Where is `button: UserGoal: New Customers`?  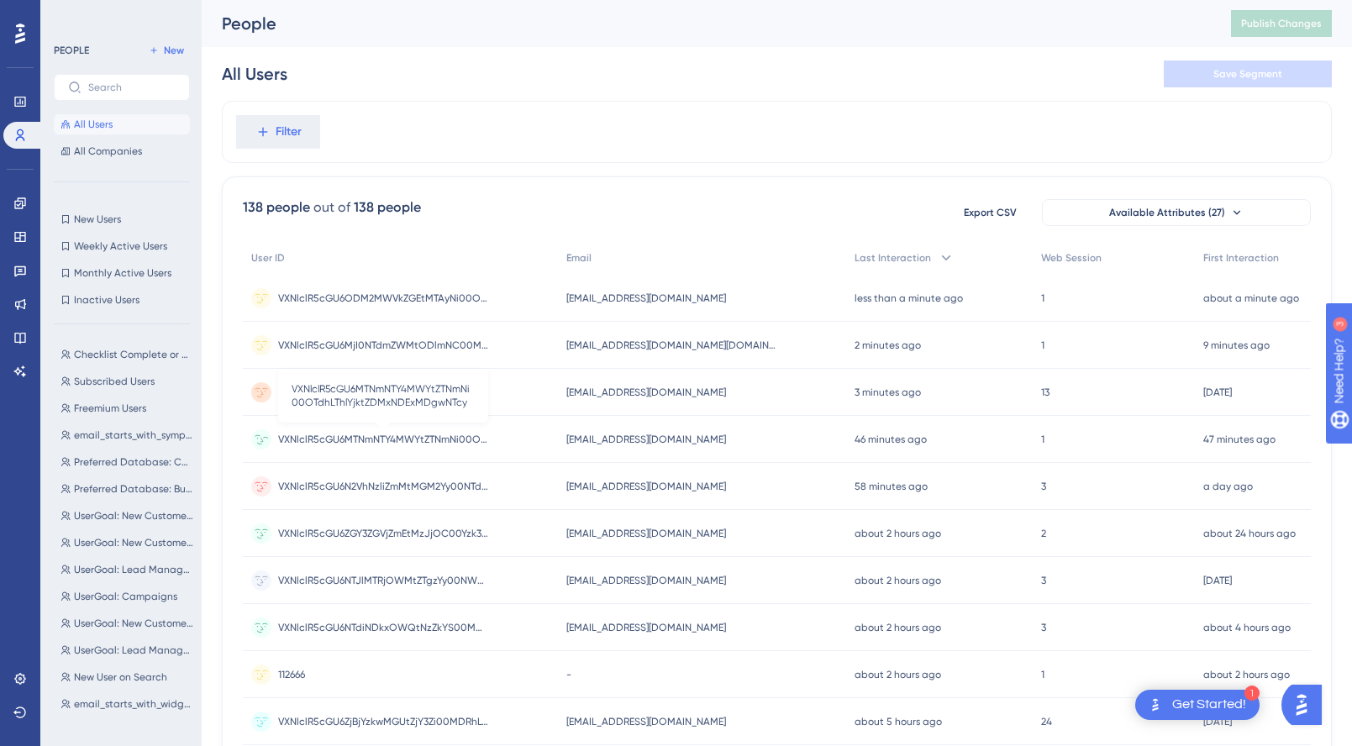
button: UserGoal: New Customers is located at coordinates (127, 623).